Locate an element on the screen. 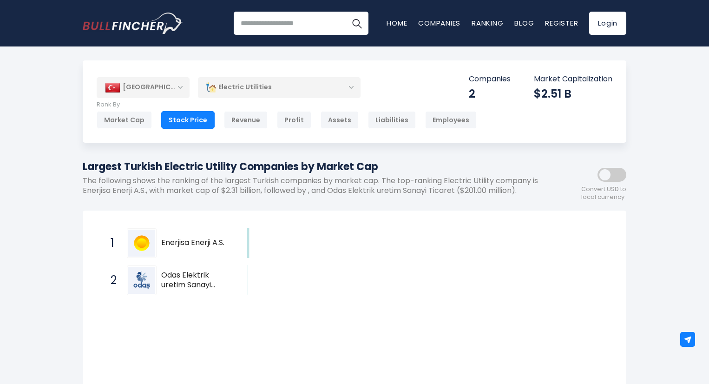  div: 2 is located at coordinates (490, 93).